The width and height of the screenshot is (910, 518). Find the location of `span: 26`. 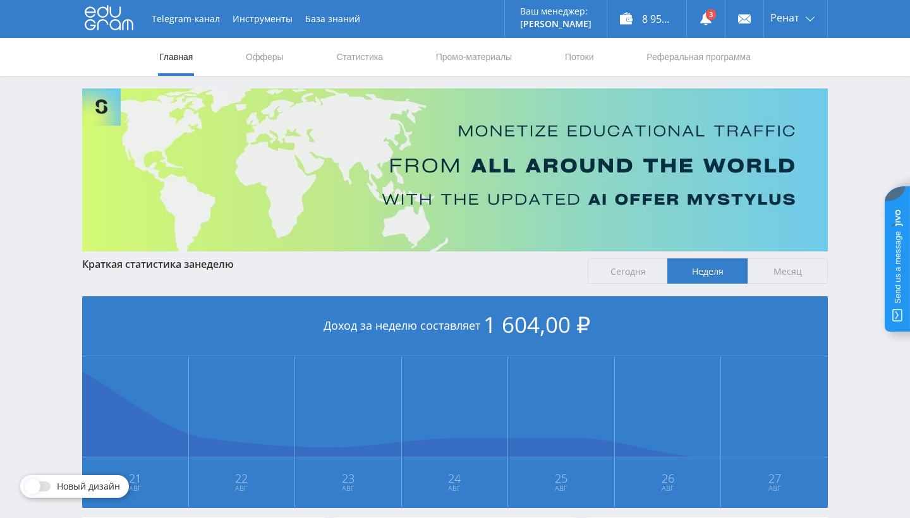

span: 26 is located at coordinates (668, 478).